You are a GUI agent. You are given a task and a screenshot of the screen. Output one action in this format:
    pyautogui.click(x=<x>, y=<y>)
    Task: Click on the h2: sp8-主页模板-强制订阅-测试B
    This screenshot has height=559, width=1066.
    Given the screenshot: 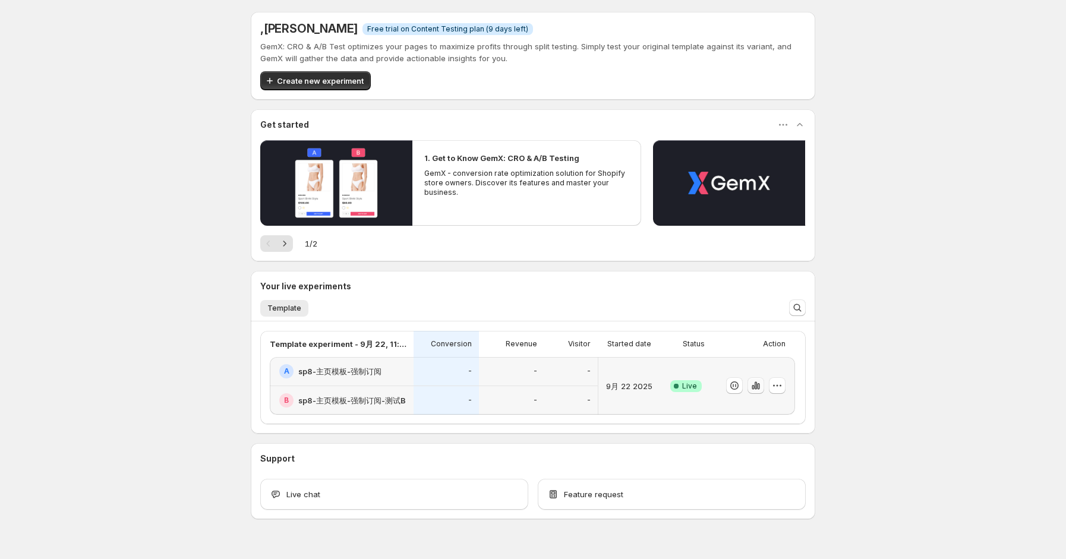 What is the action you would take?
    pyautogui.click(x=352, y=400)
    